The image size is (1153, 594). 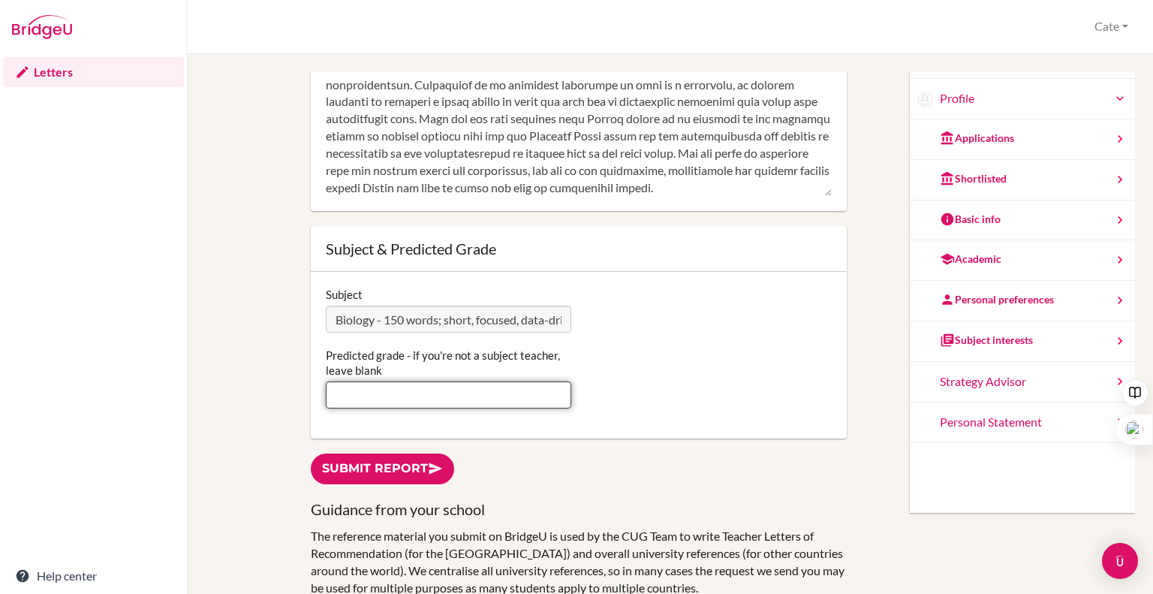 I want to click on a: Letters, so click(x=93, y=72).